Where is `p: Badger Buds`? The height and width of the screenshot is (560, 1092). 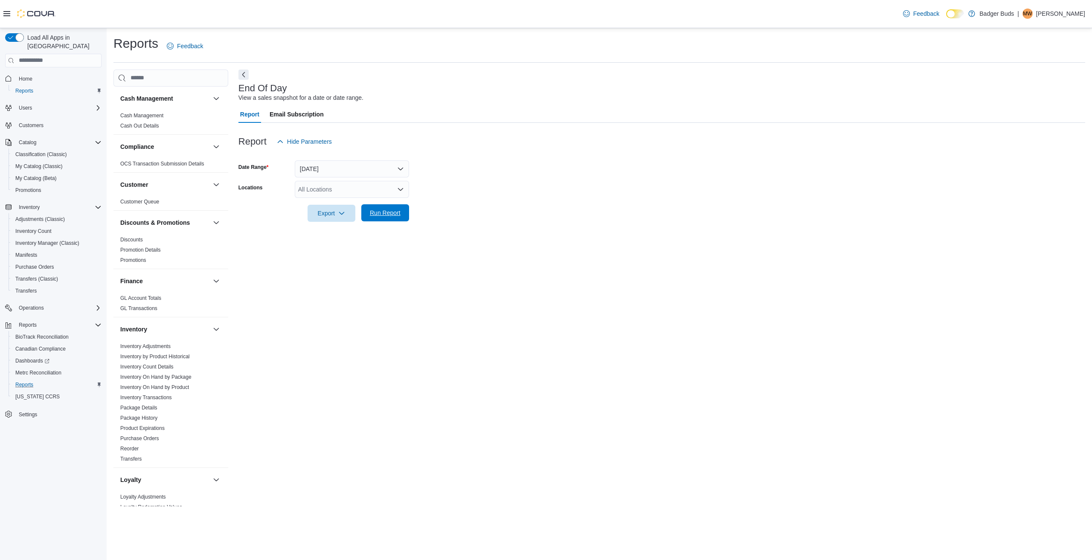 p: Badger Buds is located at coordinates (997, 14).